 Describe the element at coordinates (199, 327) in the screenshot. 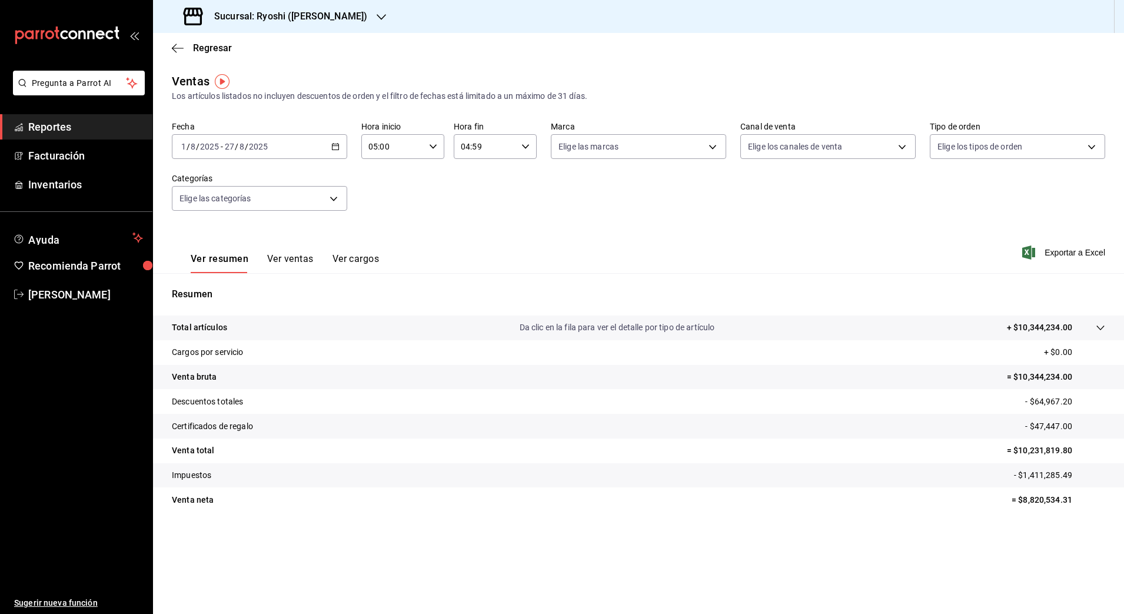

I see `p: Total artículos` at that location.